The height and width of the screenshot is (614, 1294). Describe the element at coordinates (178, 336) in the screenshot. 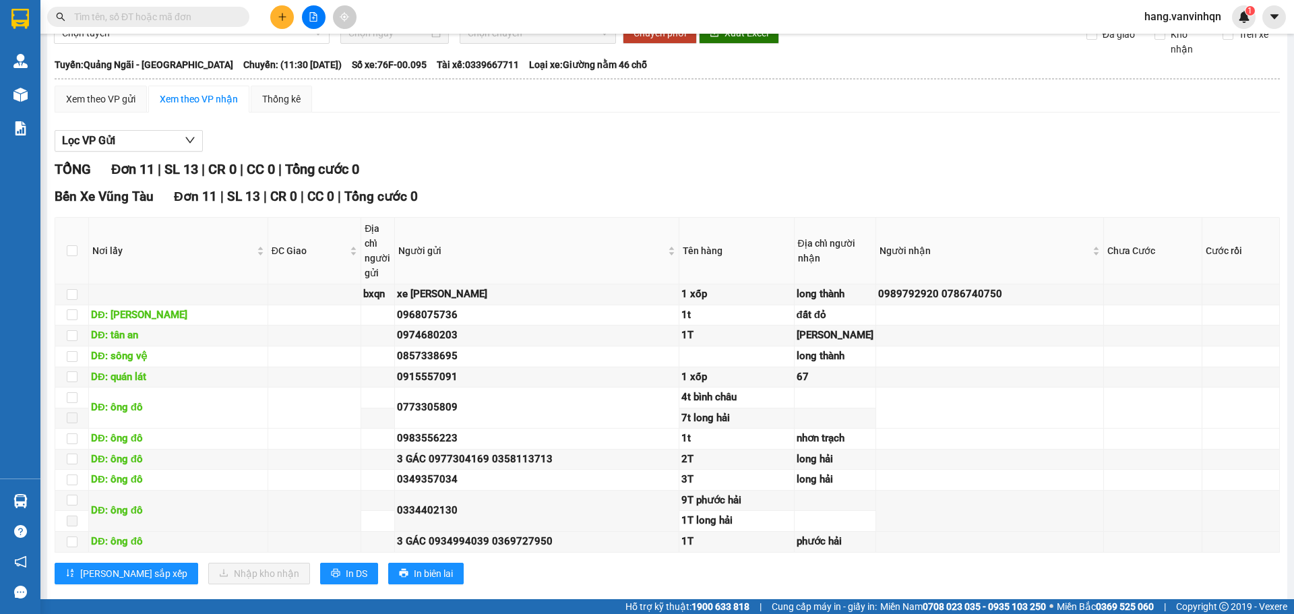

I see `div: DĐ: tân an` at that location.